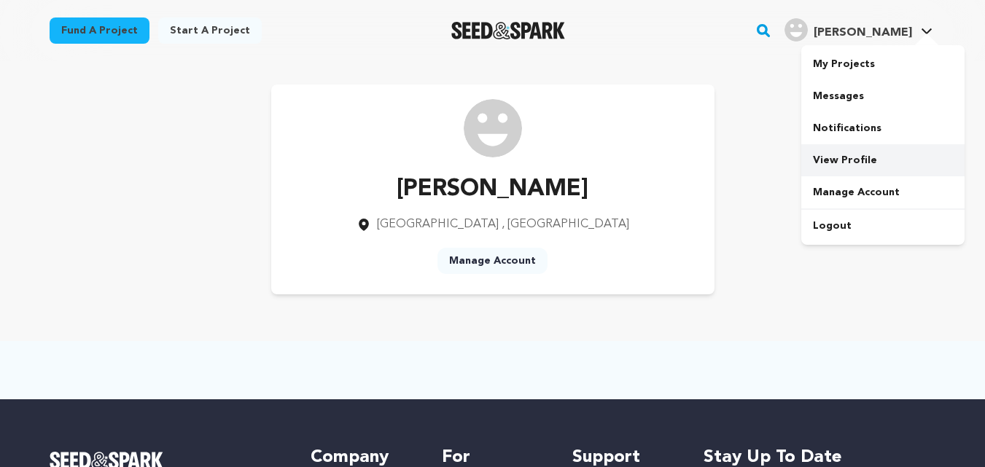 The width and height of the screenshot is (985, 467). What do you see at coordinates (883, 96) in the screenshot?
I see `a: Messages` at bounding box center [883, 96].